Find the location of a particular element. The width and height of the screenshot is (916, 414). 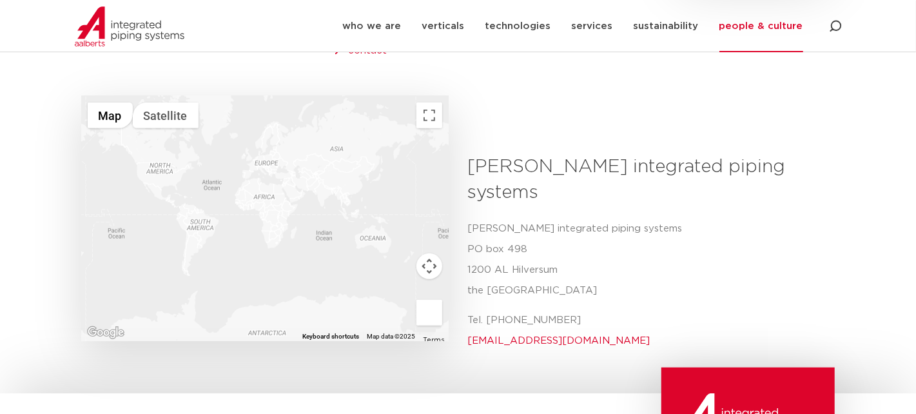

button: Keyboard shortcuts is located at coordinates (332, 337).